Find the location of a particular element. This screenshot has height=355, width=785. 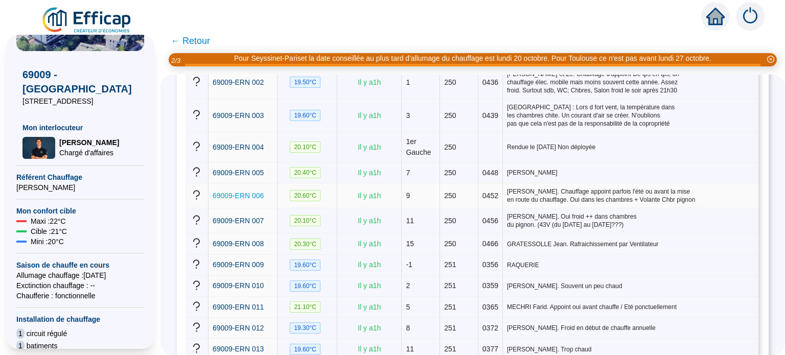

a: 69009-ERN 004 is located at coordinates (238, 147).